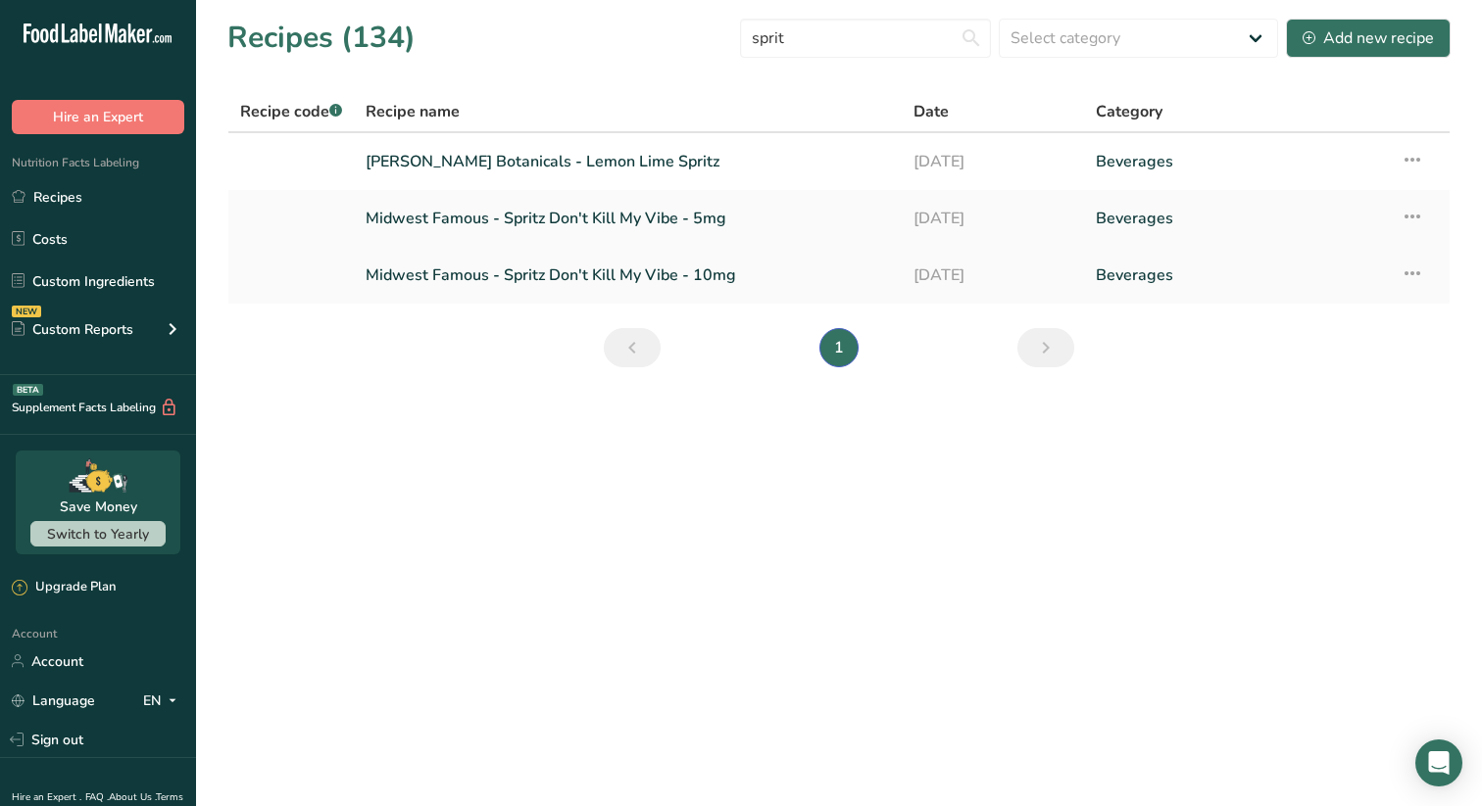 This screenshot has width=1482, height=806. What do you see at coordinates (931, 112) in the screenshot?
I see `span: Date` at bounding box center [931, 112].